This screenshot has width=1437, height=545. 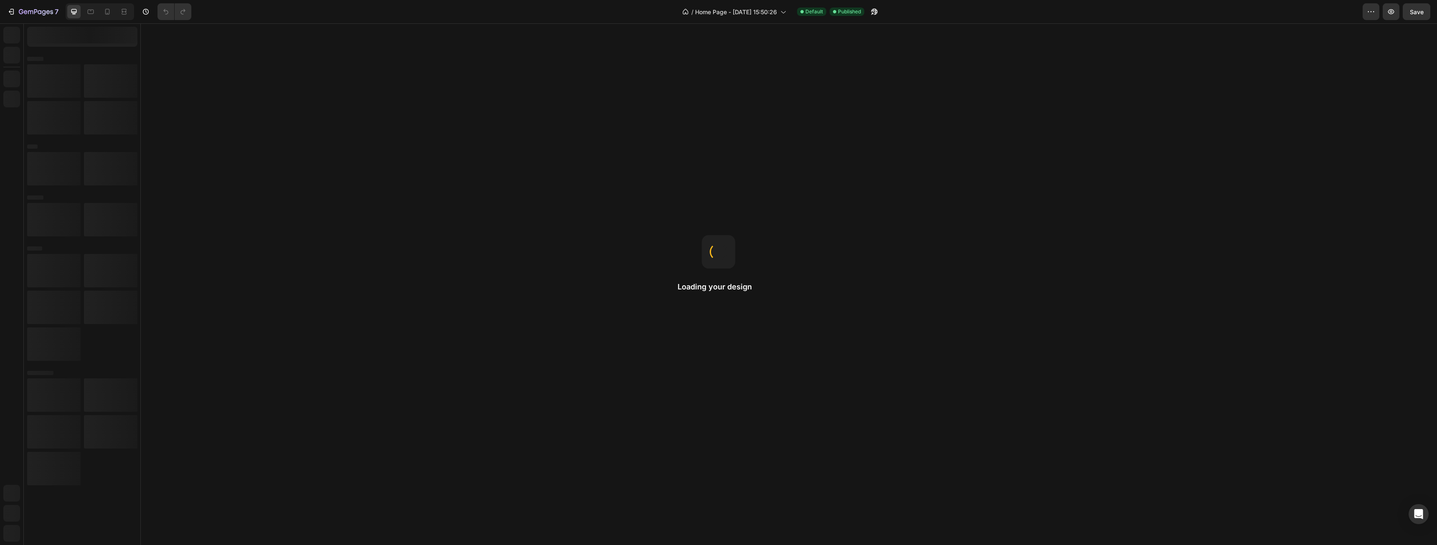 I want to click on span: Published, so click(x=849, y=12).